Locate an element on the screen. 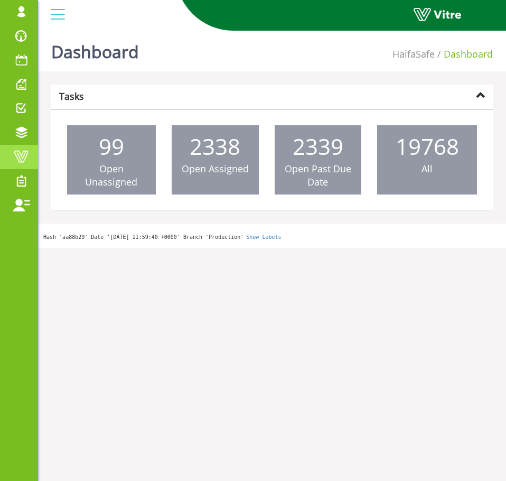 The height and width of the screenshot is (481, 506). a: HaifaSafe is located at coordinates (414, 54).